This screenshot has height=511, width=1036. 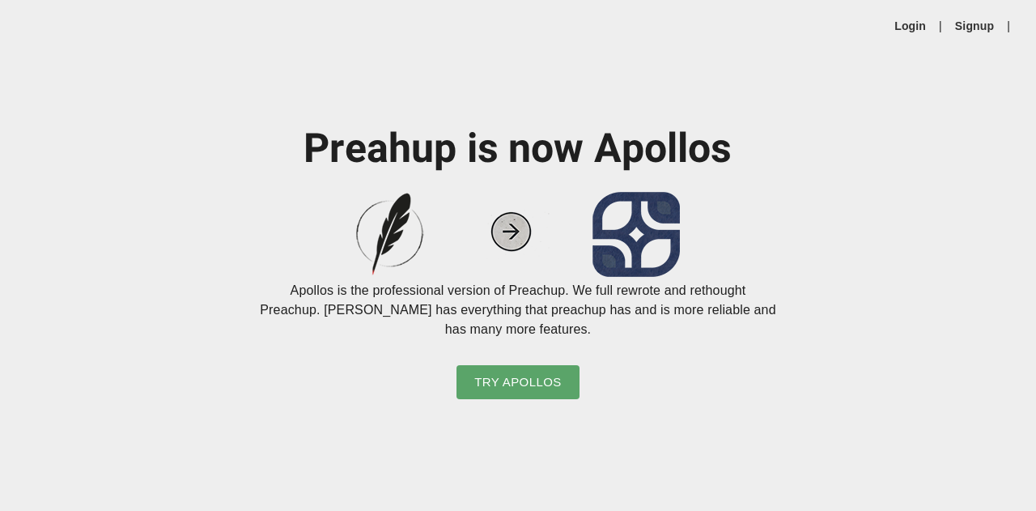 What do you see at coordinates (518, 234) in the screenshot?
I see `img: preachup-to-apollos.png` at bounding box center [518, 234].